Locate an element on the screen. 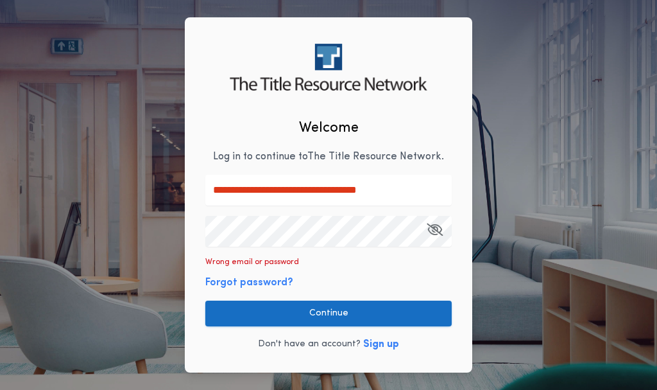 This screenshot has width=657, height=390. p: Don't have an account? is located at coordinates (309, 344).